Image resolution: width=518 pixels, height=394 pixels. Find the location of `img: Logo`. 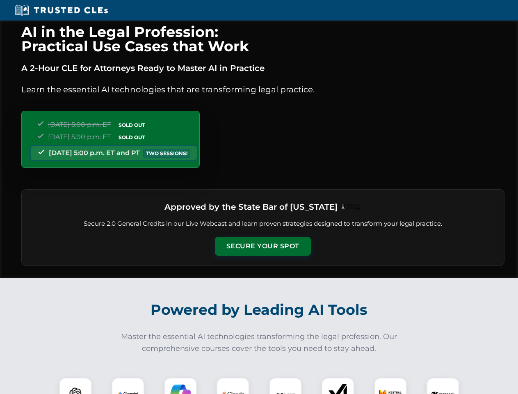

img: Logo is located at coordinates (351, 207).